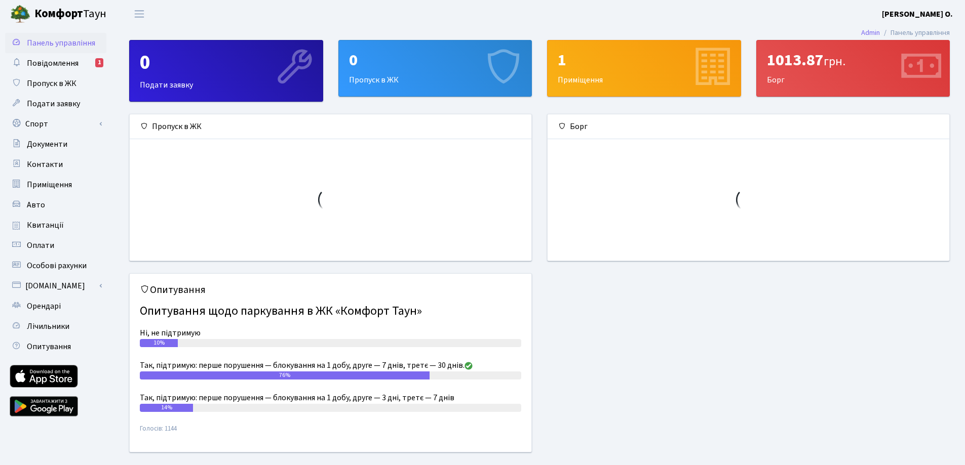  What do you see at coordinates (285, 376) in the screenshot?
I see `div: 76%` at bounding box center [285, 376].